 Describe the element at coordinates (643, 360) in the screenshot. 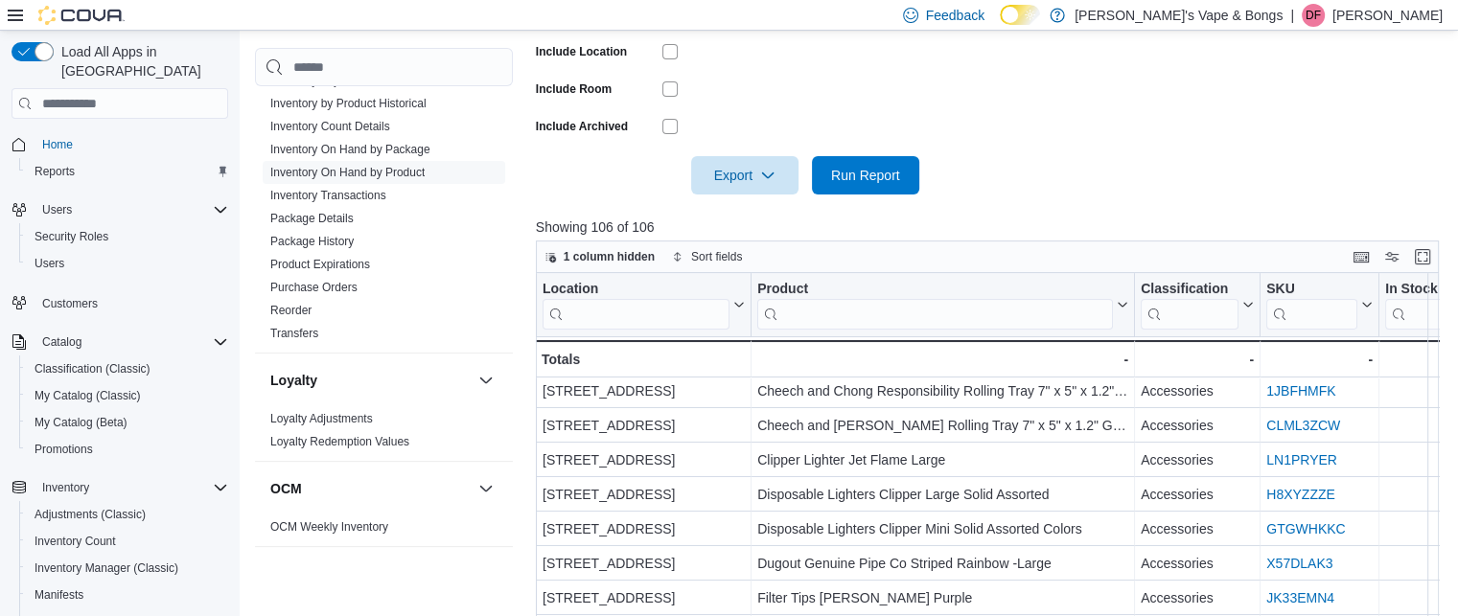

I see `div: Totals` at that location.